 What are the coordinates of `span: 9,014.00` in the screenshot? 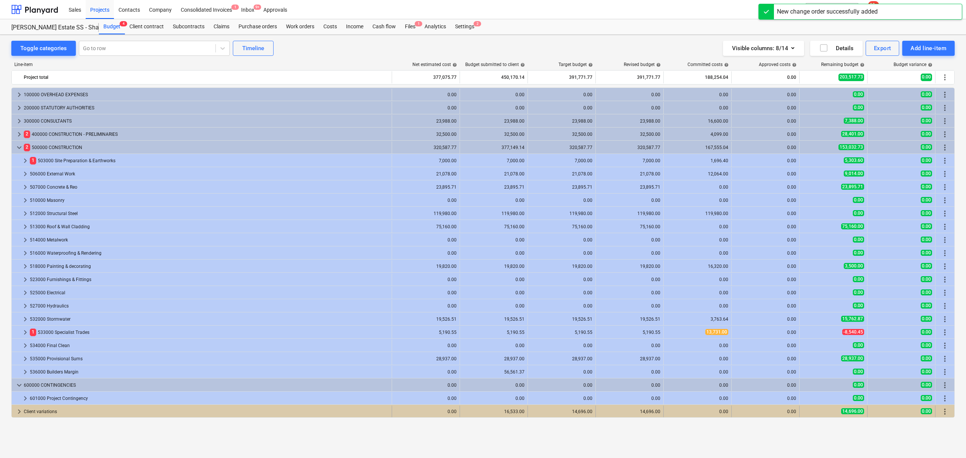 It's located at (854, 174).